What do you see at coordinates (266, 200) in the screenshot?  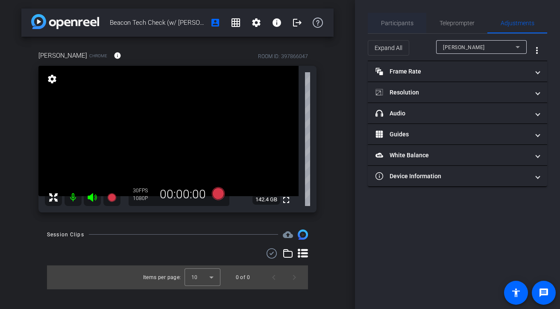 I see `span: 142.4 GB` at bounding box center [266, 200].